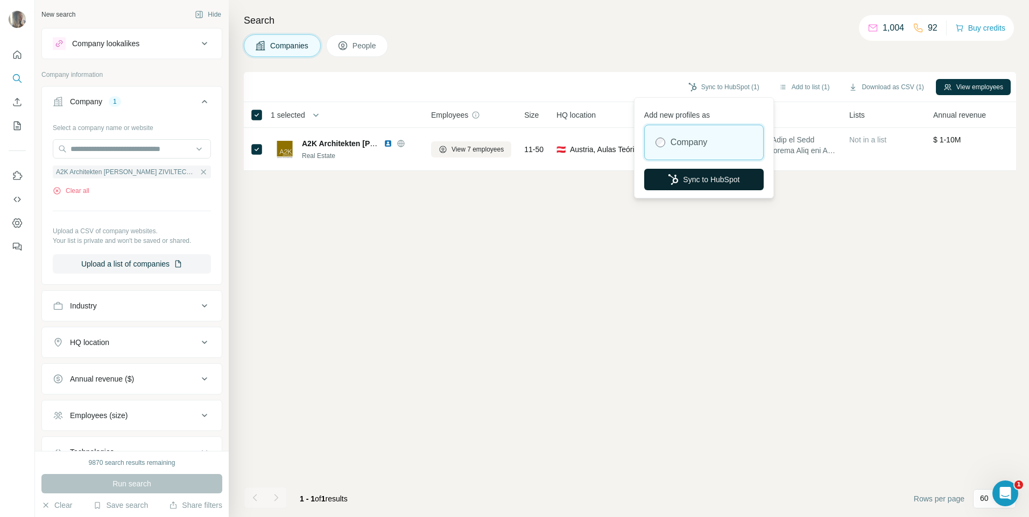  Describe the element at coordinates (606, 150) in the screenshot. I see `span: Austria, Aulas Teóricas 9` at that location.